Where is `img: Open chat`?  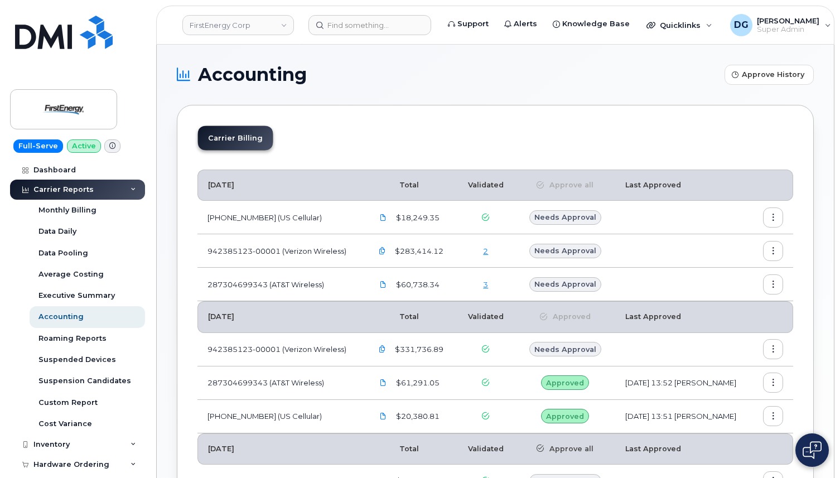
img: Open chat is located at coordinates (812, 450).